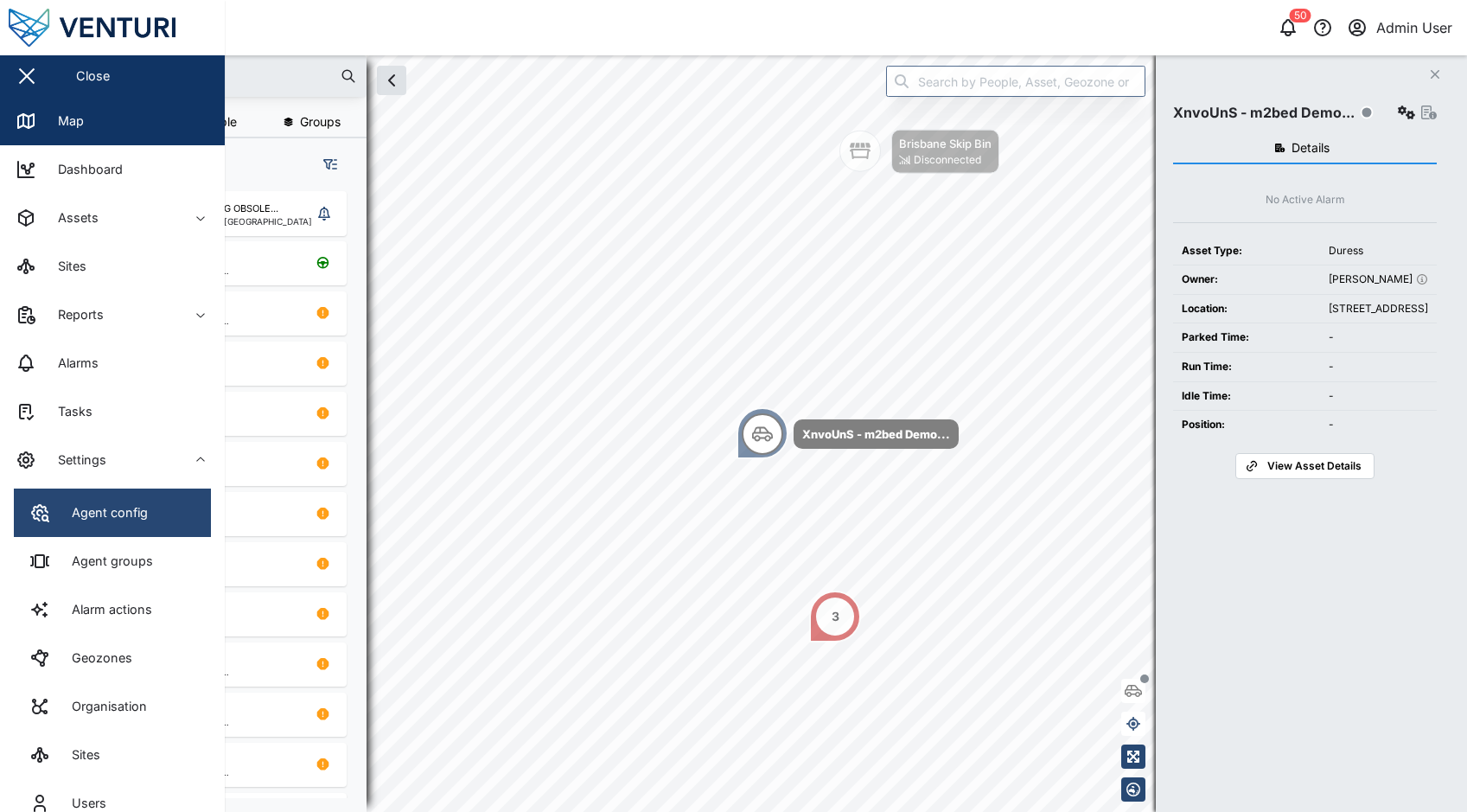 This screenshot has width=1467, height=812. What do you see at coordinates (1398, 28) in the screenshot?
I see `button: Admin User` at bounding box center [1398, 28].